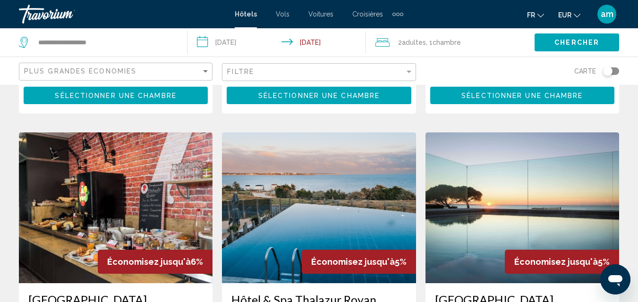 The height and width of the screenshot is (302, 638). Describe the element at coordinates (155, 262) in the screenshot. I see `div: 6%` at that location.